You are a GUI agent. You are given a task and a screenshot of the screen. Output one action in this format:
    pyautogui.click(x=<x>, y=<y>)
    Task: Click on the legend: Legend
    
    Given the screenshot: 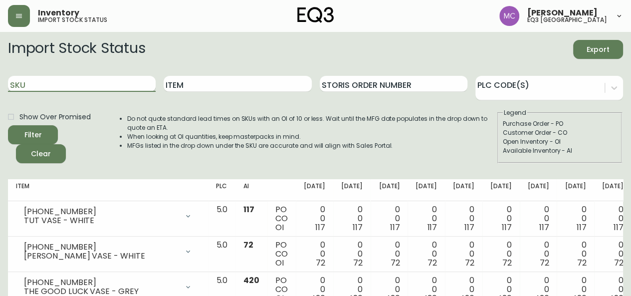 What is the action you would take?
    pyautogui.click(x=515, y=113)
    